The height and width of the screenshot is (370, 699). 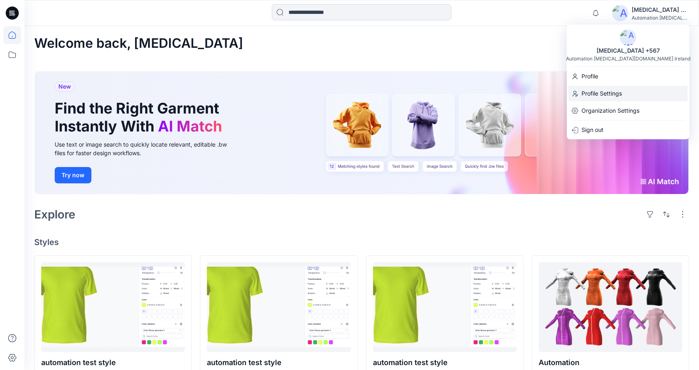 I want to click on p: Organization Settings, so click(x=611, y=111).